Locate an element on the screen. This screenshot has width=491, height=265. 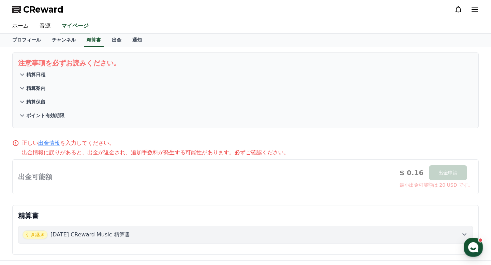
a: チャンネル is located at coordinates (64, 40).